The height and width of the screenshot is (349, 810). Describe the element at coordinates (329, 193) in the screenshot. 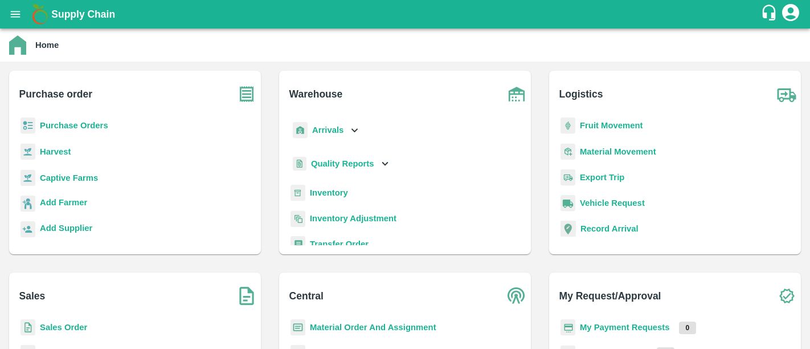

I see `a: Inventory` at that location.